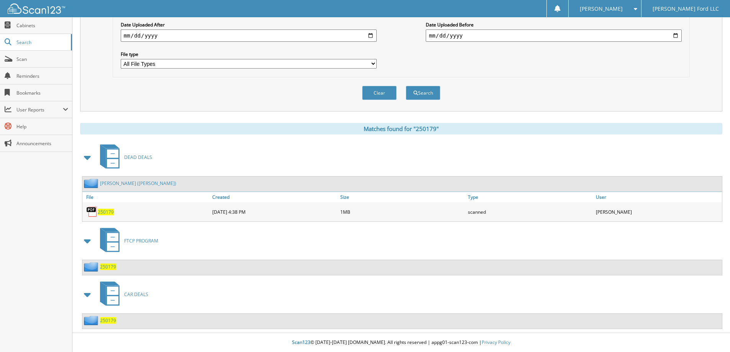 The image size is (730, 352). What do you see at coordinates (301, 342) in the screenshot?
I see `span: Scan123` at bounding box center [301, 342].